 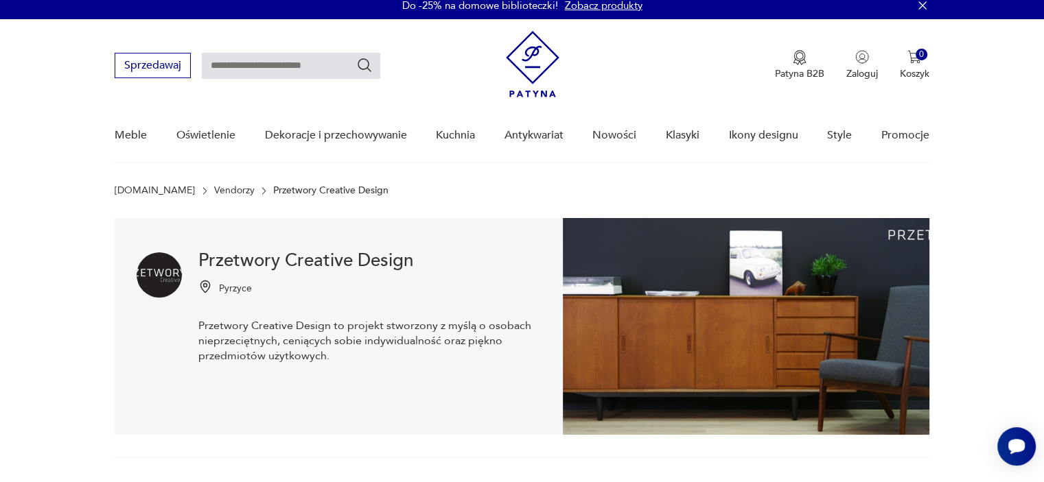 I want to click on a: Nowości, so click(x=614, y=135).